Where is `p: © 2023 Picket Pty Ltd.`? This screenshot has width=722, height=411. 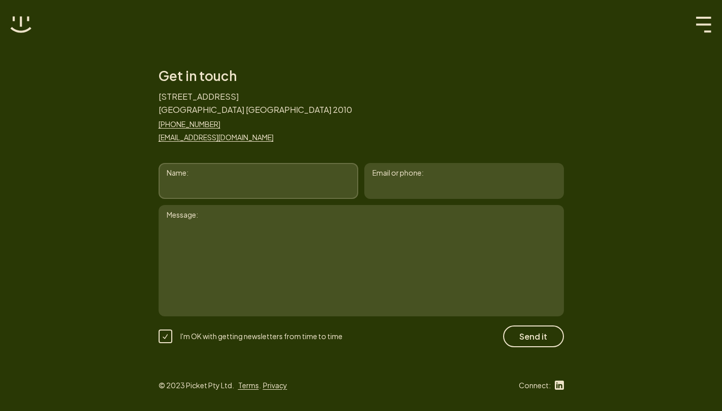 p: © 2023 Picket Pty Ltd. is located at coordinates (196, 386).